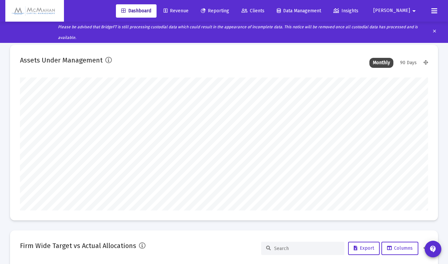 The image size is (448, 264). Describe the element at coordinates (136, 11) in the screenshot. I see `span: Dashboard` at that location.